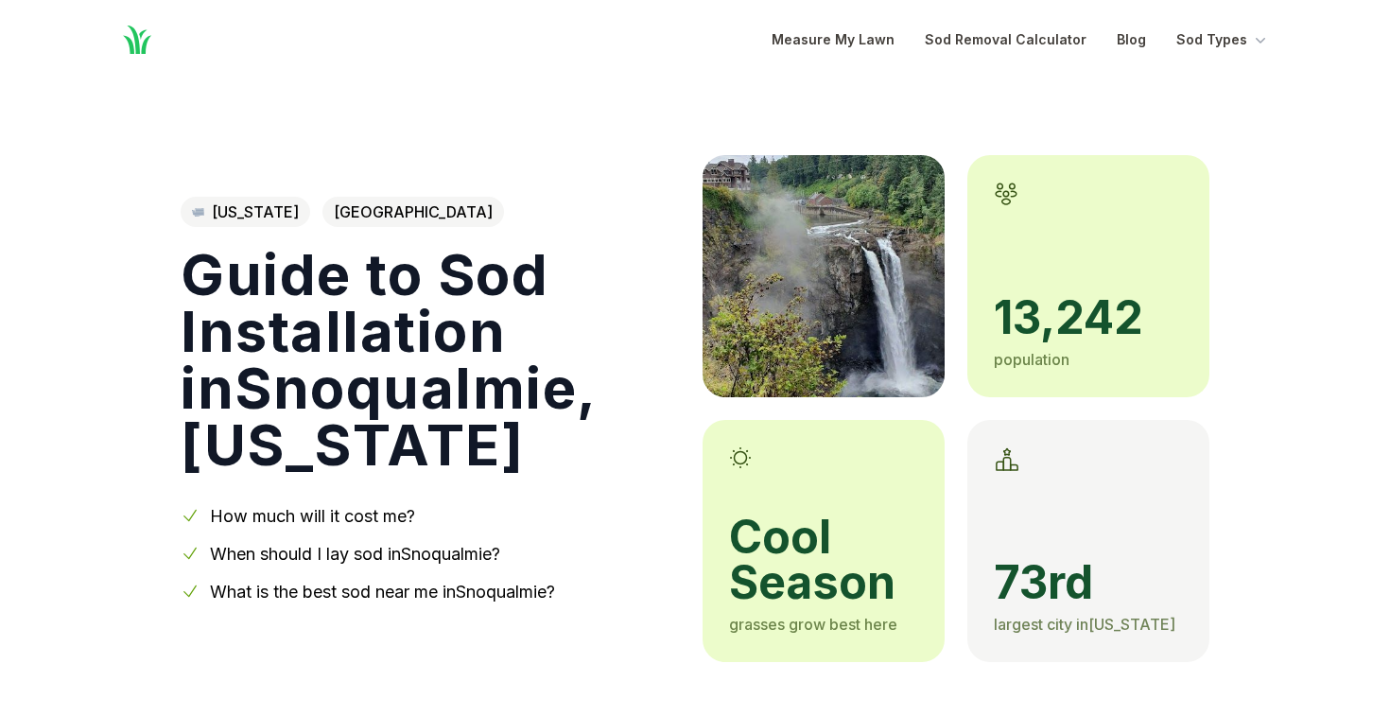 The image size is (1390, 716). Describe the element at coordinates (824, 560) in the screenshot. I see `span: cool season` at that location.